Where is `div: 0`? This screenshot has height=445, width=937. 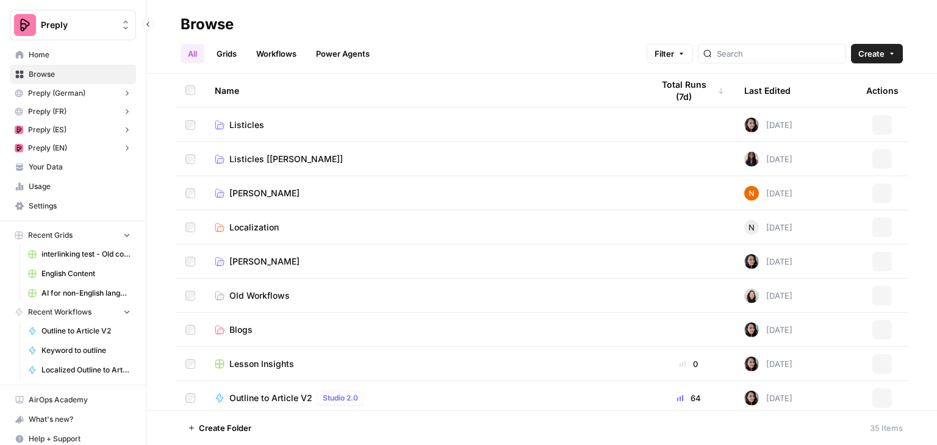
div: 0 is located at coordinates (688, 364).